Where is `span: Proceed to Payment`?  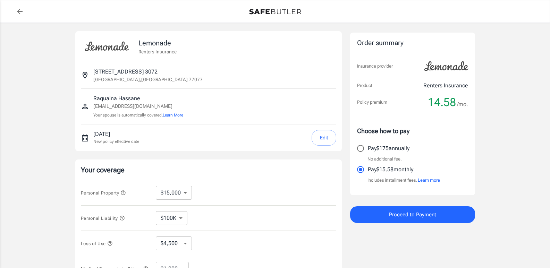 span: Proceed to Payment is located at coordinates (412, 215).